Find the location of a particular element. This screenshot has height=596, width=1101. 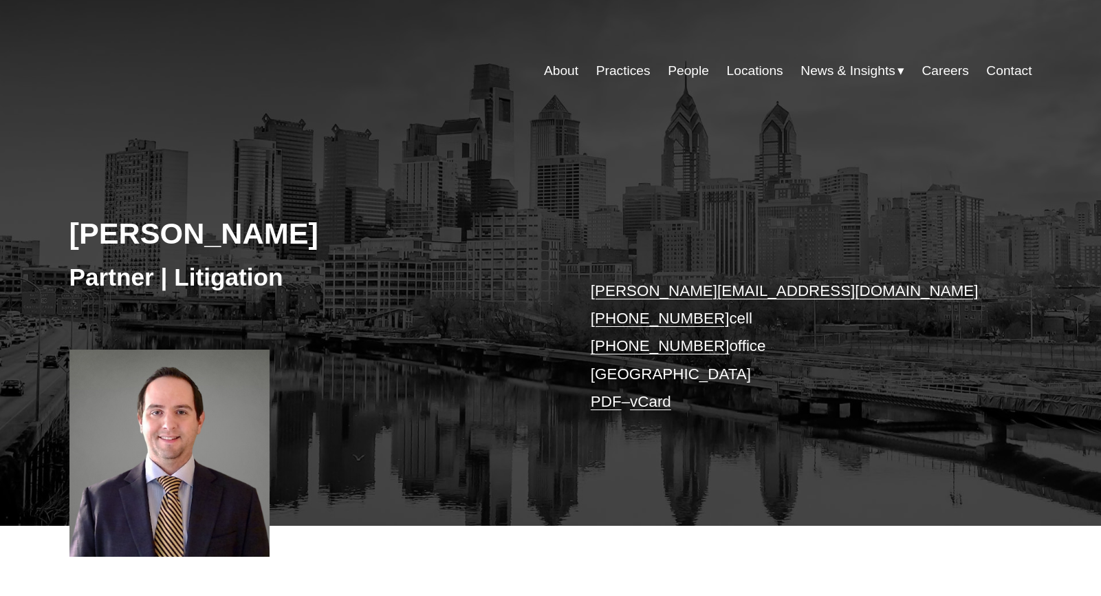

a: Locations is located at coordinates (755, 71).